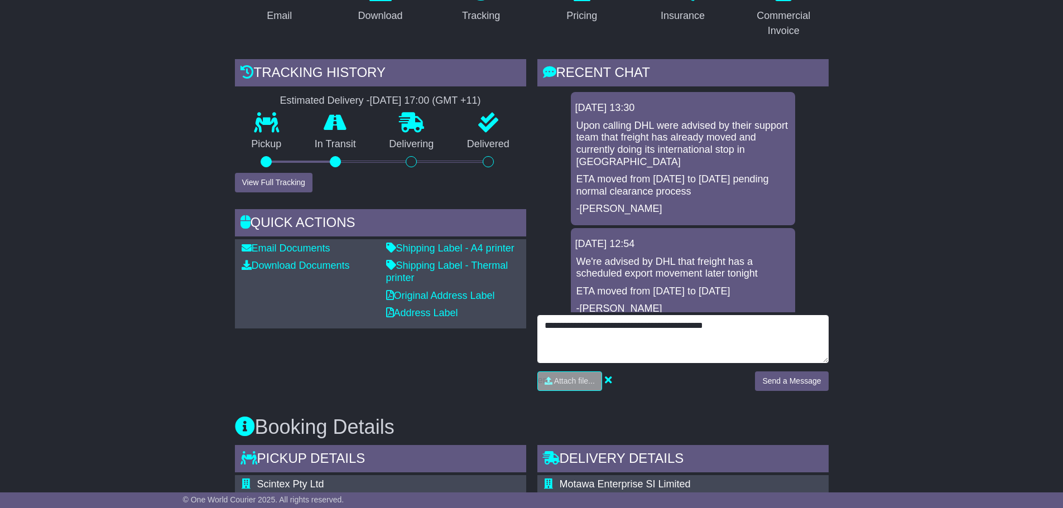 Image resolution: width=1063 pixels, height=508 pixels. What do you see at coordinates (279, 16) in the screenshot?
I see `div: Email` at bounding box center [279, 16].